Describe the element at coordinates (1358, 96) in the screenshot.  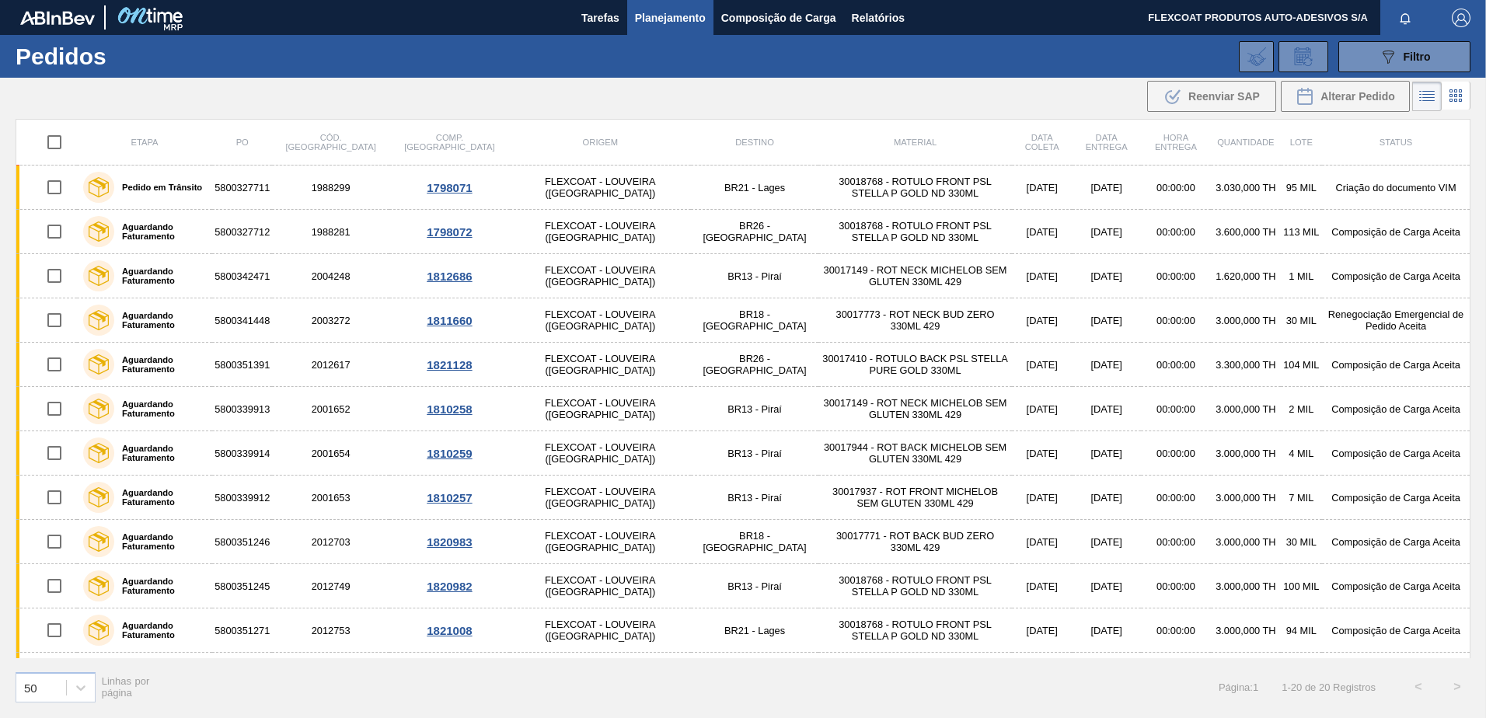
I see `span: Alterar Pedido` at that location.